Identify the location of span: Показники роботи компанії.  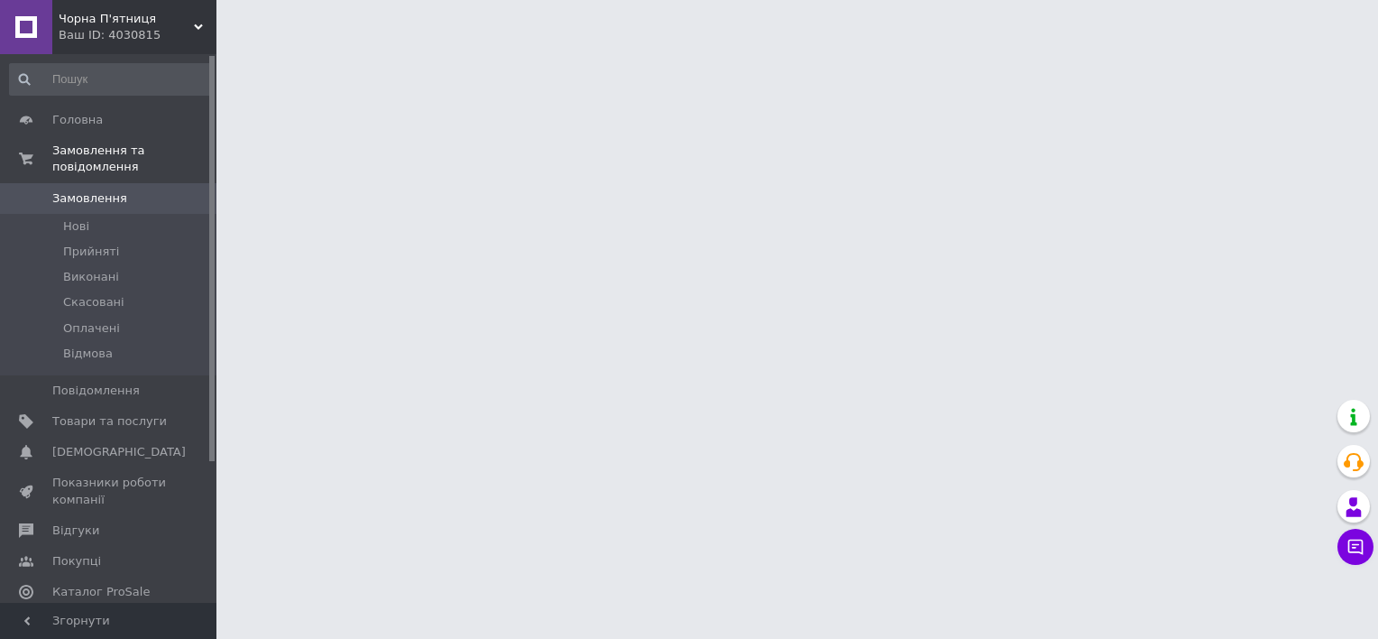
(109, 491).